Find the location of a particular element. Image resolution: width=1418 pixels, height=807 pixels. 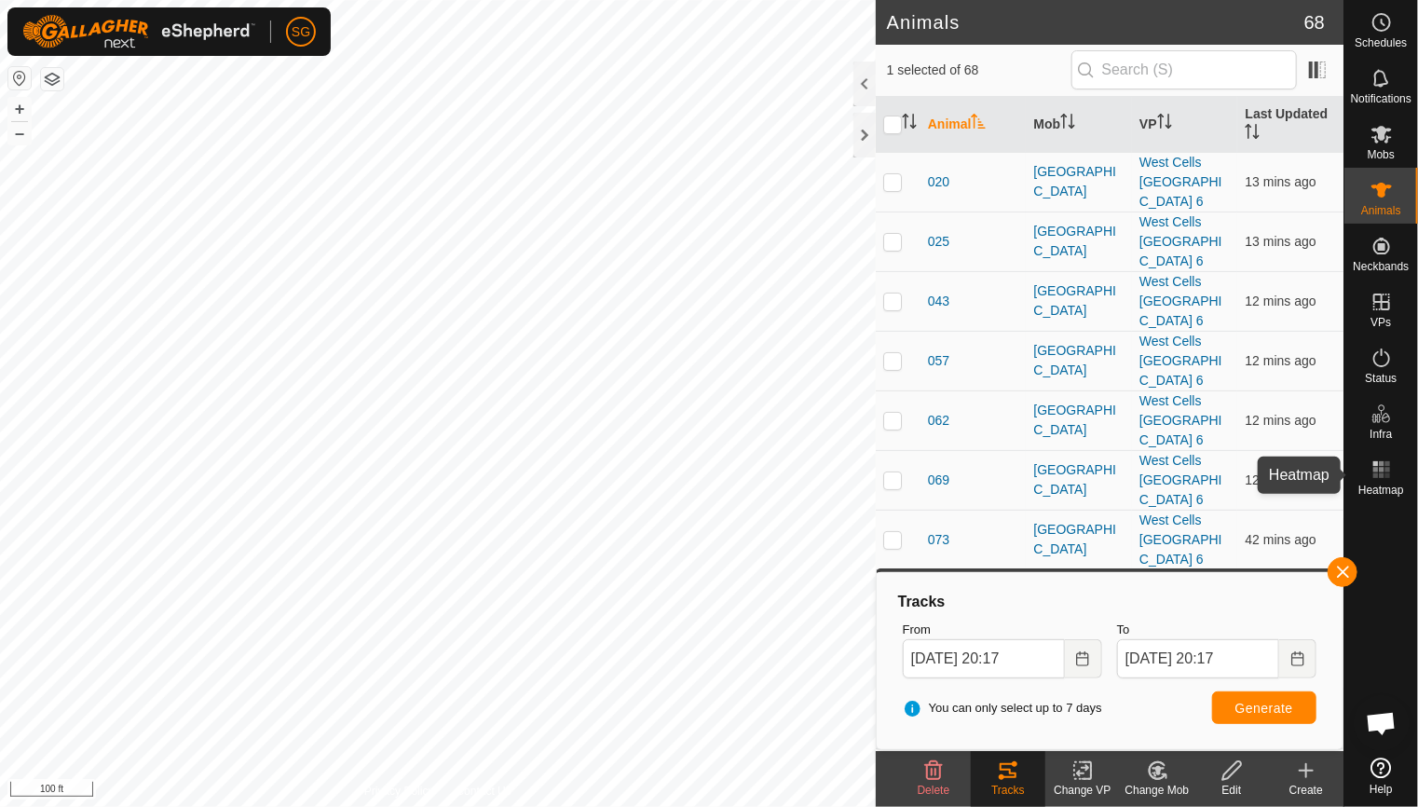

button: Map Layers is located at coordinates (52, 79).